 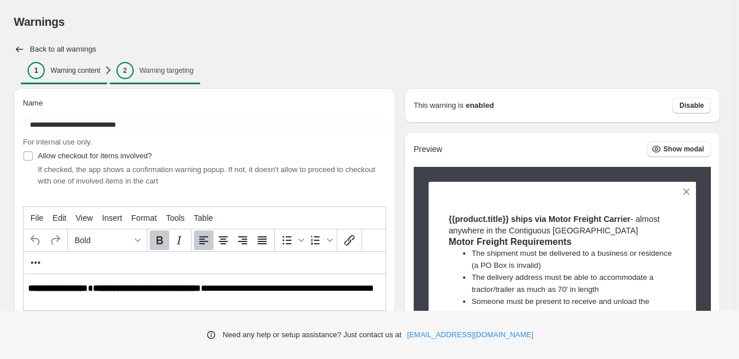 What do you see at coordinates (563, 284) in the screenshot?
I see `span: The delivery address must be able to accommodate a tractor/trailer as much as 70' in length` at bounding box center [563, 284].